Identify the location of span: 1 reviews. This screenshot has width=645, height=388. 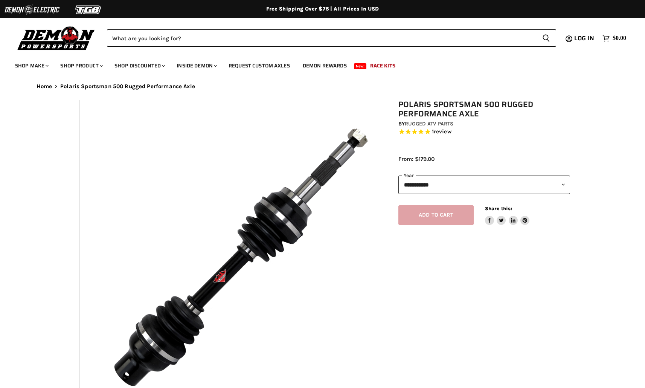
(442, 132).